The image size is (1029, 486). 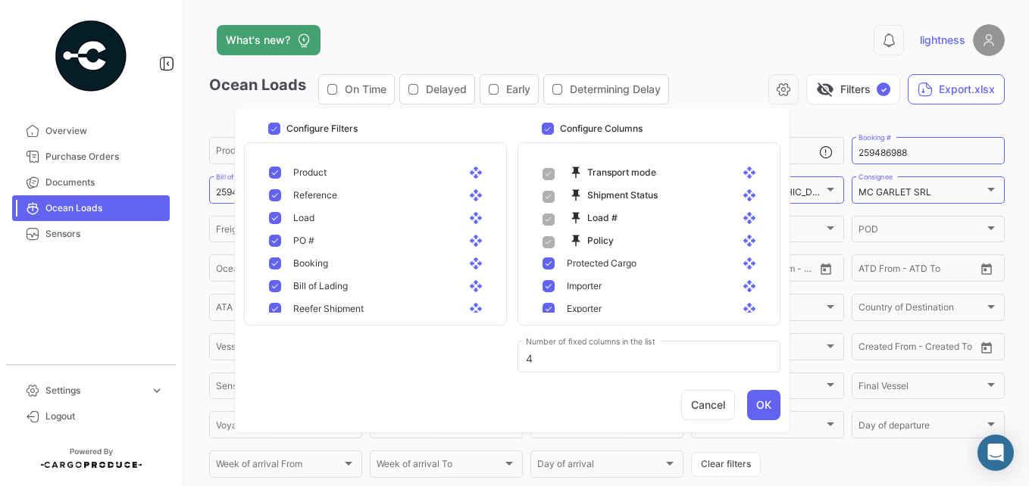 What do you see at coordinates (320, 286) in the screenshot?
I see `span: Bill of Lading` at bounding box center [320, 286].